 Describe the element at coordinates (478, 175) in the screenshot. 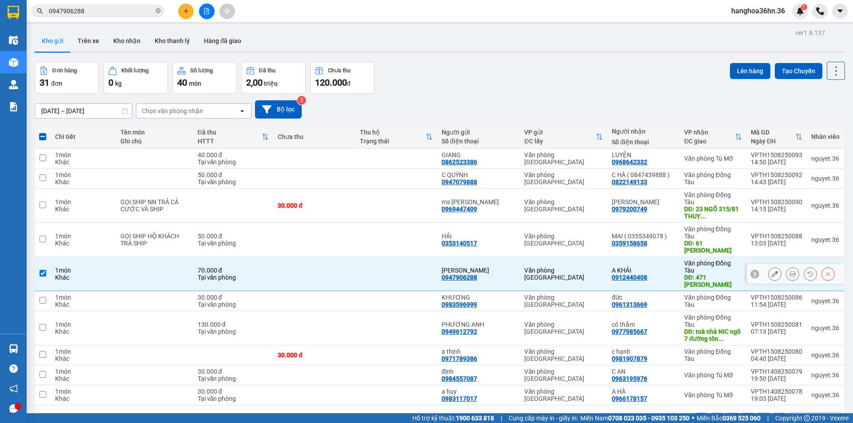

I see `div: C QUỲNH` at that location.